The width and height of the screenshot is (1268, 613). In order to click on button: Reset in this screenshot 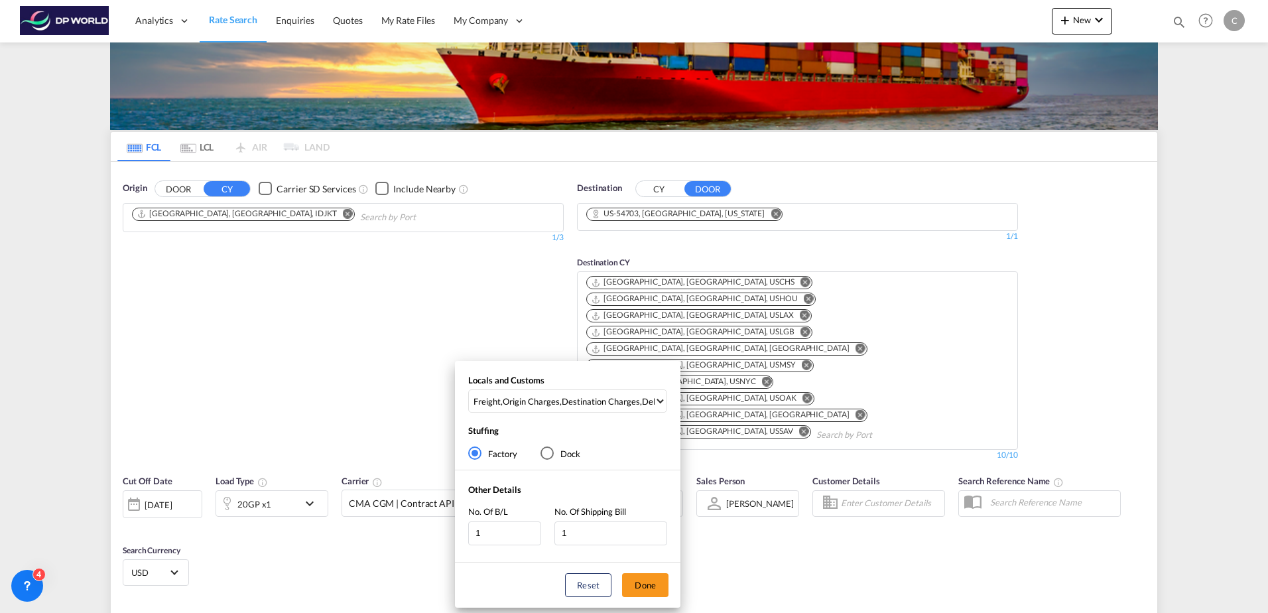, I will do `click(588, 585)`.